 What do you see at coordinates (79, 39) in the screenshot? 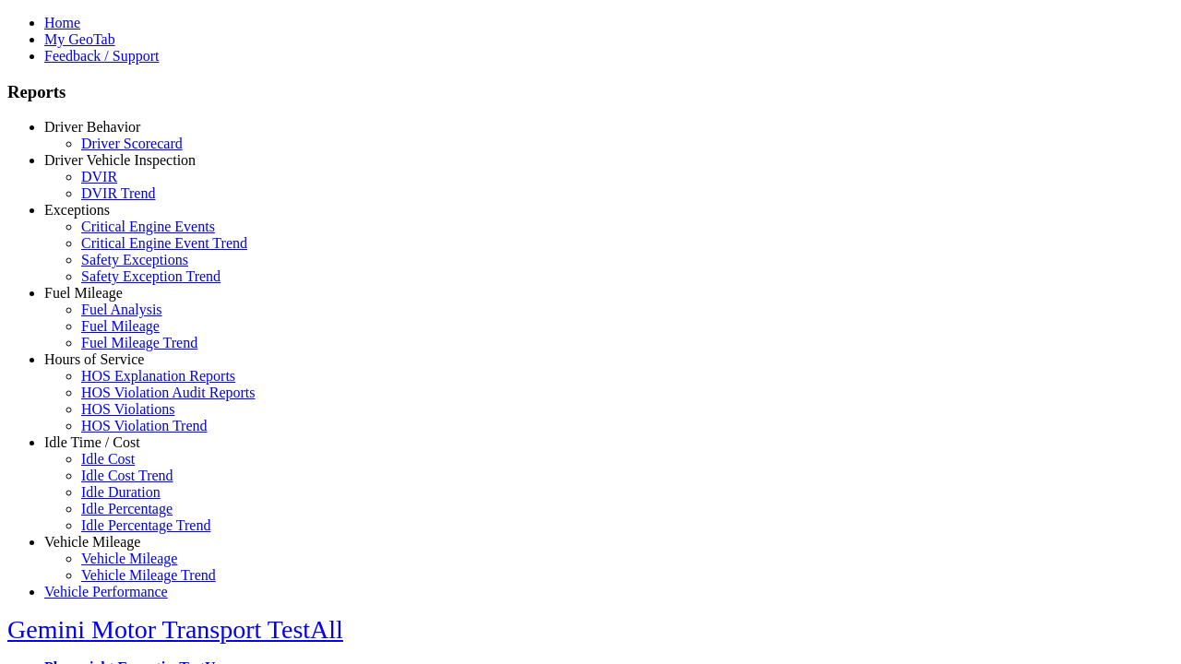
I see `a: My GeoTab` at bounding box center [79, 39].